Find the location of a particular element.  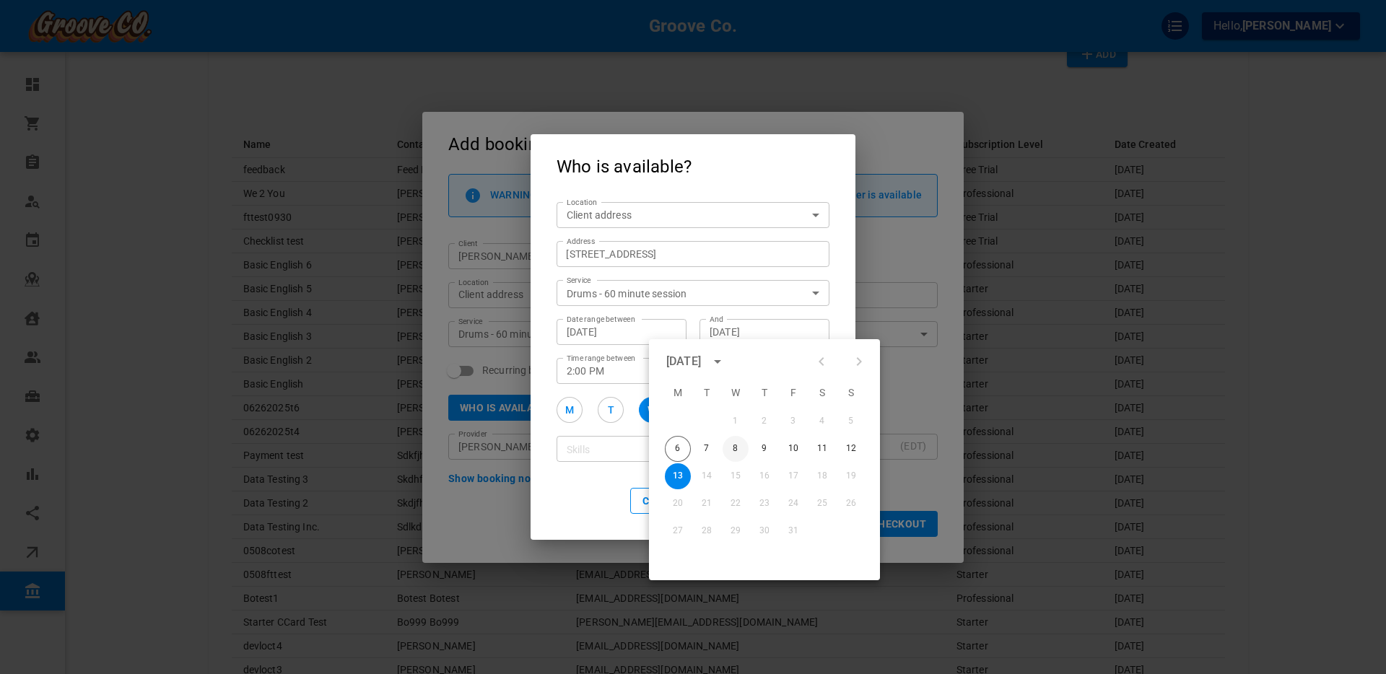

label: Location is located at coordinates (582, 202).